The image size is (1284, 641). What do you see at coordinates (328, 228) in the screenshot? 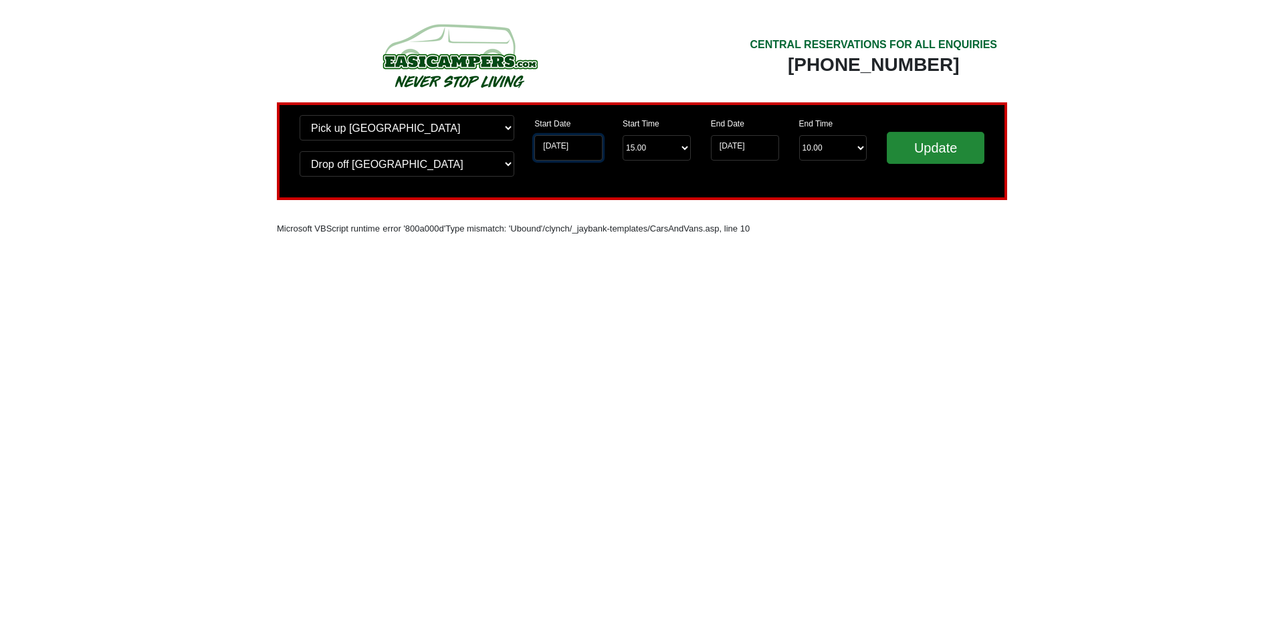
I see `font: Microsoft VBScript runtime` at bounding box center [328, 228].